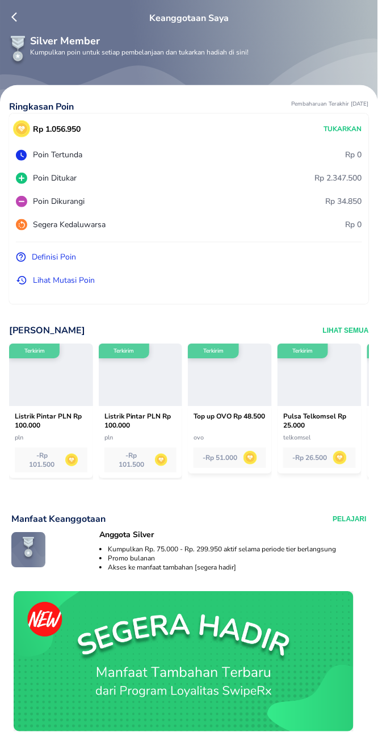 Image resolution: width=378 pixels, height=745 pixels. I want to click on p: Pulsa Telkomsel Rp 25.000, so click(320, 421).